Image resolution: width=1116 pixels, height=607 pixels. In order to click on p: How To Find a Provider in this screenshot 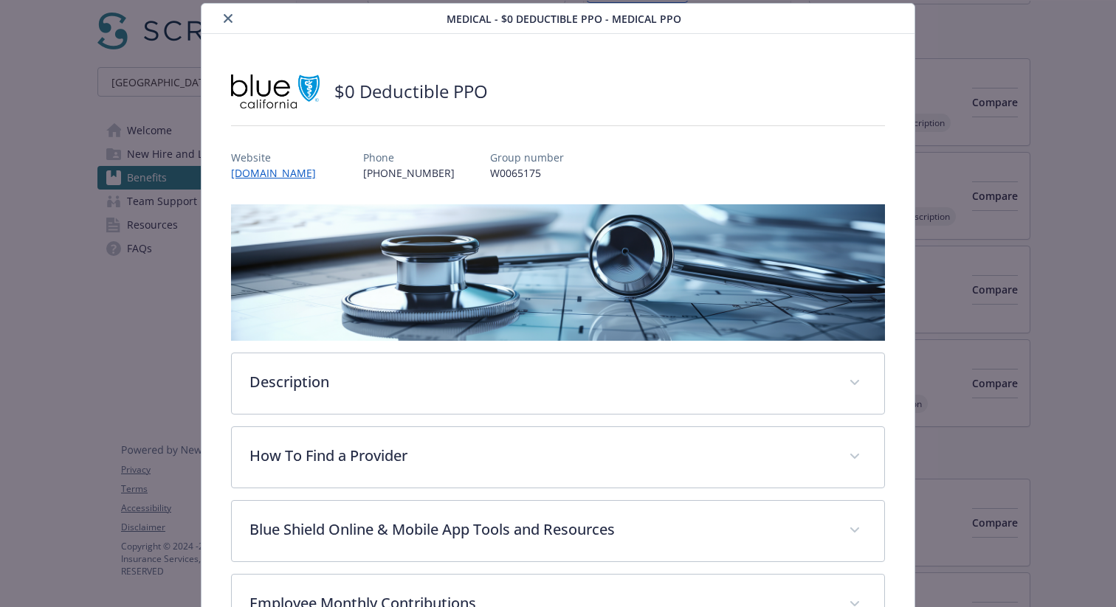, I will do `click(540, 456)`.